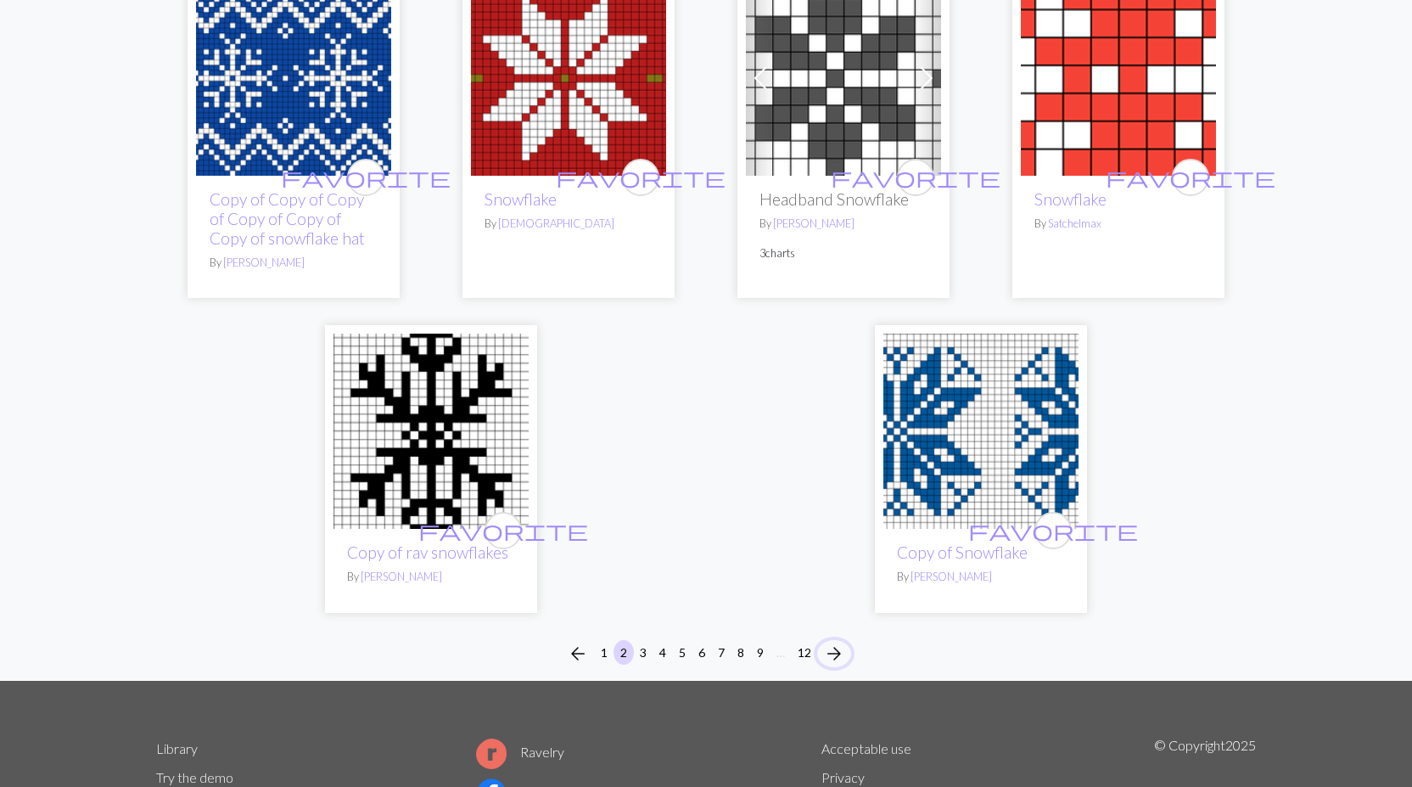 The height and width of the screenshot is (787, 1412). What do you see at coordinates (578, 654) in the screenshot?
I see `button: Previous` at bounding box center [578, 654].